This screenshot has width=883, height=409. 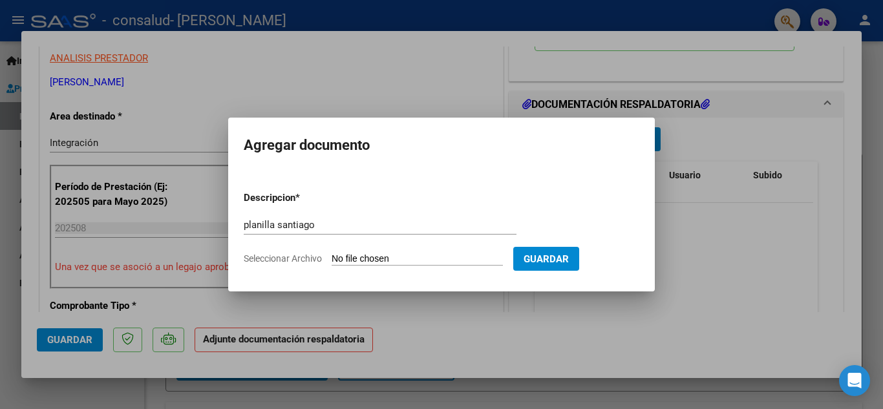 I want to click on span: Guardar, so click(x=546, y=259).